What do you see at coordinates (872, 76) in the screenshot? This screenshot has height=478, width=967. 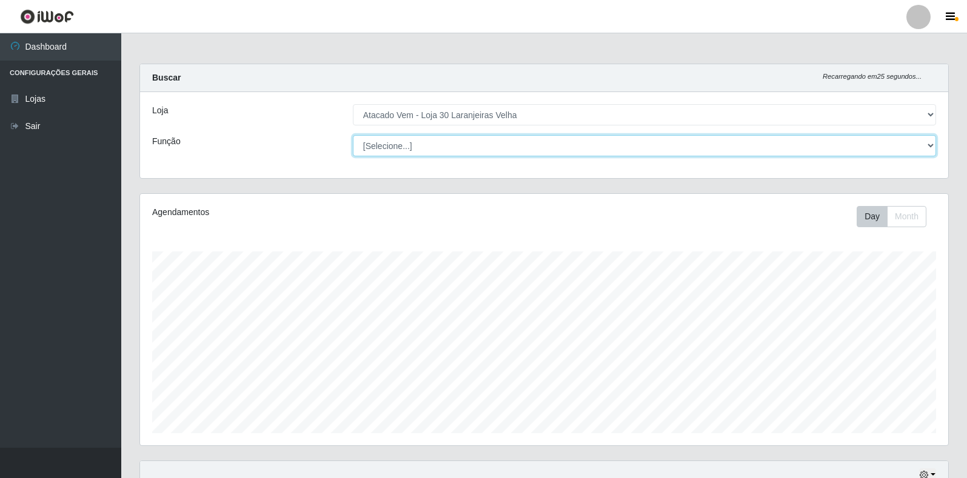 I see `i: Recarregando em 25 segundos...` at bounding box center [872, 76].